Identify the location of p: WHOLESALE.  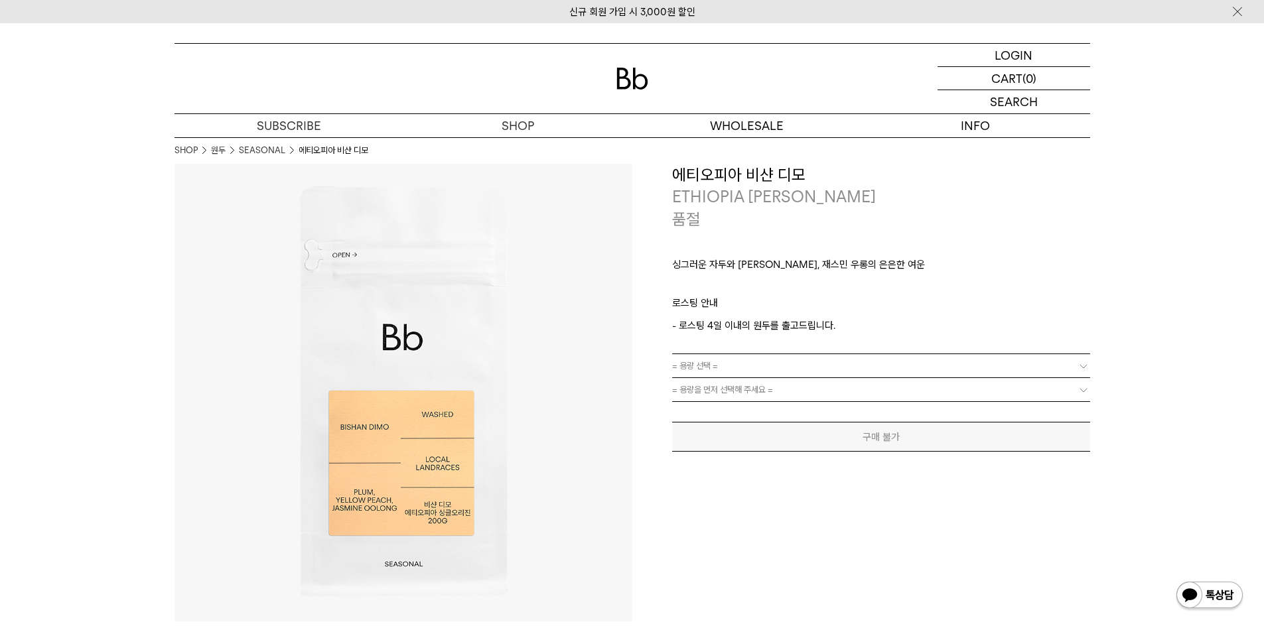
(746, 125).